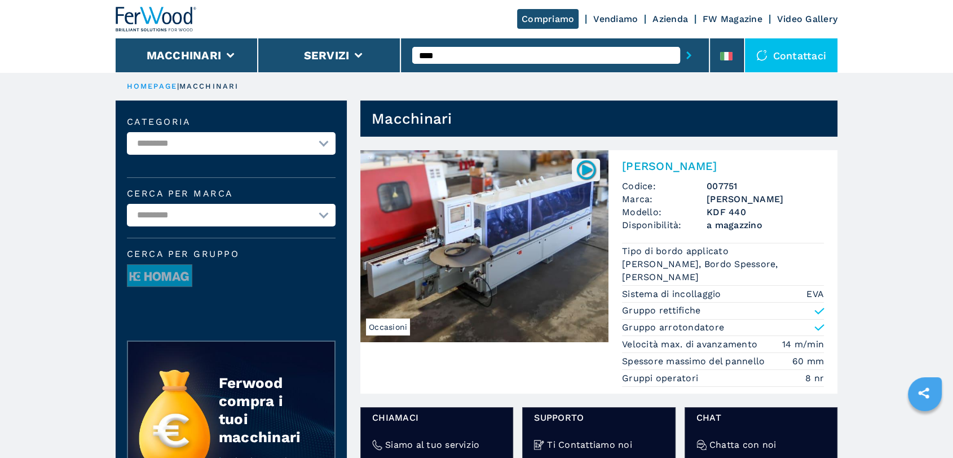 The width and height of the screenshot is (953, 458). Describe the element at coordinates (432, 444) in the screenshot. I see `h4: Siamo al tuo servizio` at that location.